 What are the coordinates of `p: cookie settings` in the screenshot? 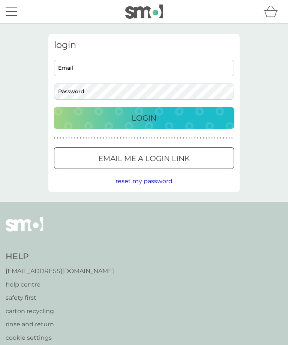 It's located at (60, 338).